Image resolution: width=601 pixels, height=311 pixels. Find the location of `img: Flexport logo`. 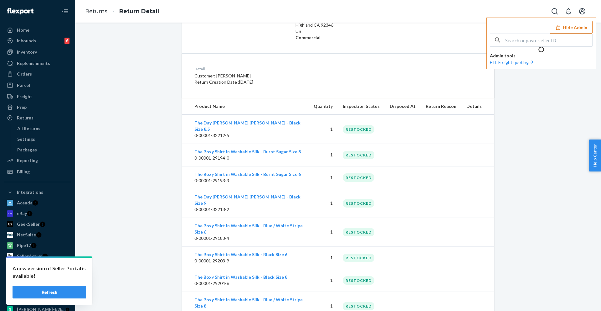

img: Flexport logo is located at coordinates (20, 11).